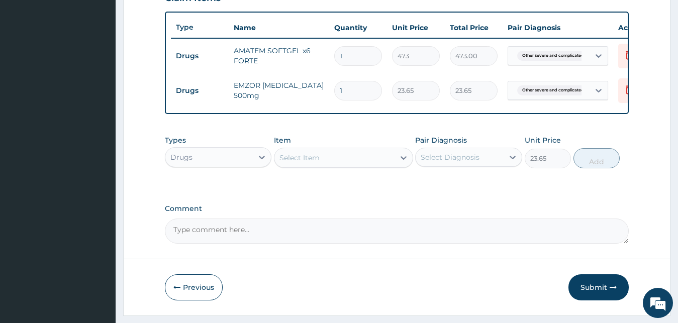 This screenshot has height=323, width=678. What do you see at coordinates (558, 28) in the screenshot?
I see `th: Pair Diagnosis` at bounding box center [558, 28].